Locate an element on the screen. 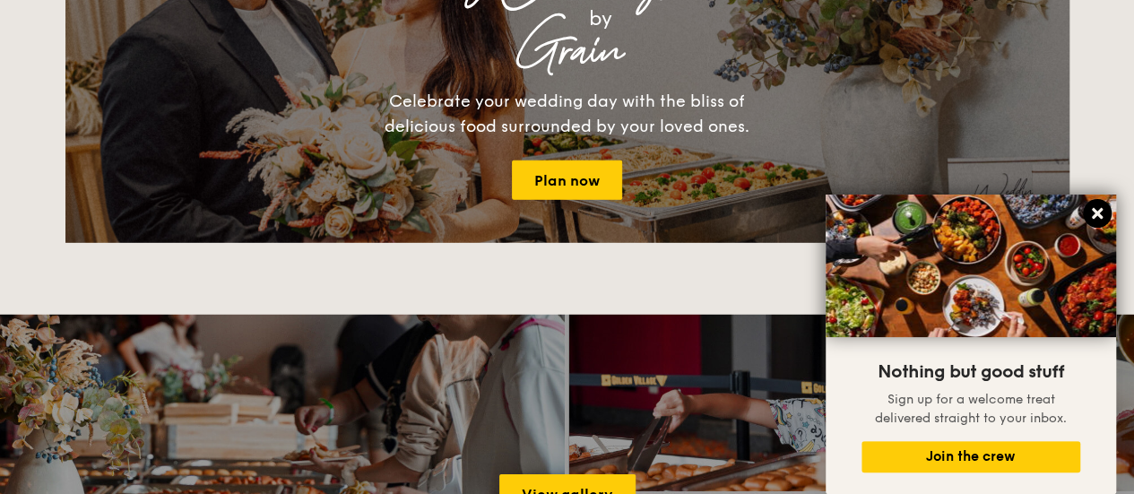 Image resolution: width=1134 pixels, height=494 pixels. span: Nothing but good stuff is located at coordinates (971, 372).